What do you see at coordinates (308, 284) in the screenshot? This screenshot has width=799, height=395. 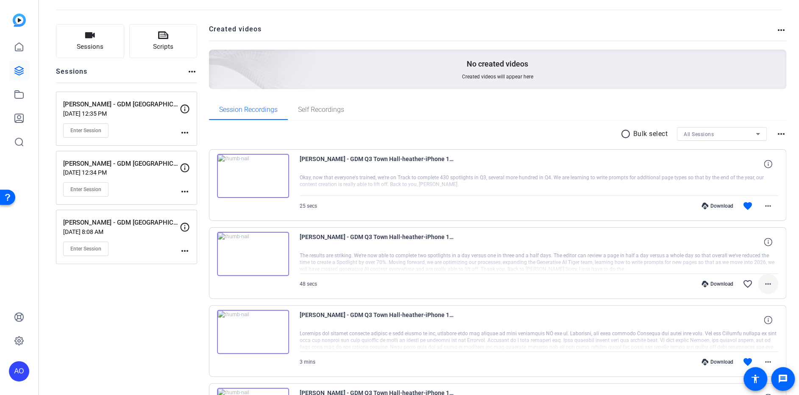 I see `span: 48 secs` at bounding box center [308, 284].